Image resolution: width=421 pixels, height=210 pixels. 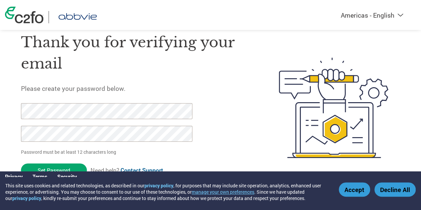 I want to click on h5: Please create your password below., so click(x=135, y=88).